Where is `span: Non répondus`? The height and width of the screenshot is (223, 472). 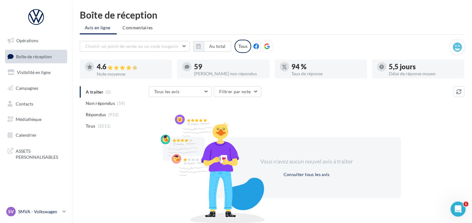
span: Non répondus is located at coordinates (100, 103).